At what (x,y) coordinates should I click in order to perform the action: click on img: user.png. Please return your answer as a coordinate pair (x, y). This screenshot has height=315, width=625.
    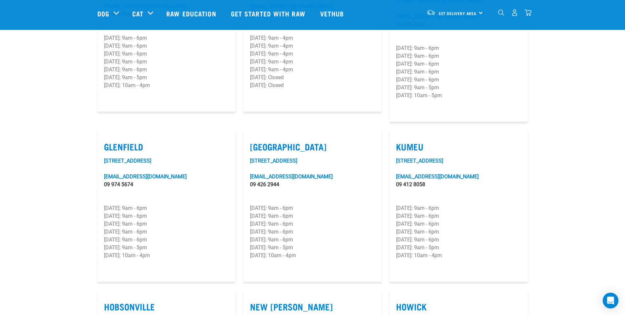
    Looking at the image, I should click on (514, 12).